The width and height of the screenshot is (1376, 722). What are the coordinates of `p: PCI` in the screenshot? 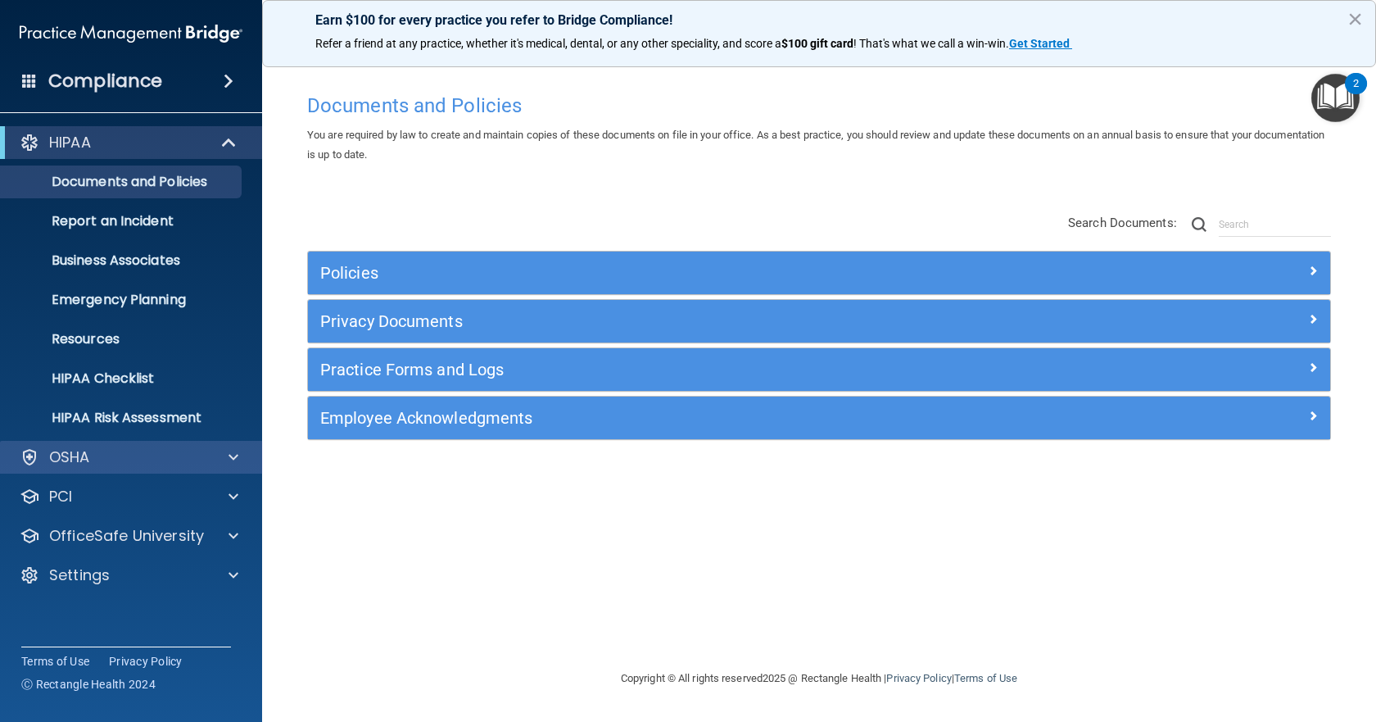 It's located at (61, 496).